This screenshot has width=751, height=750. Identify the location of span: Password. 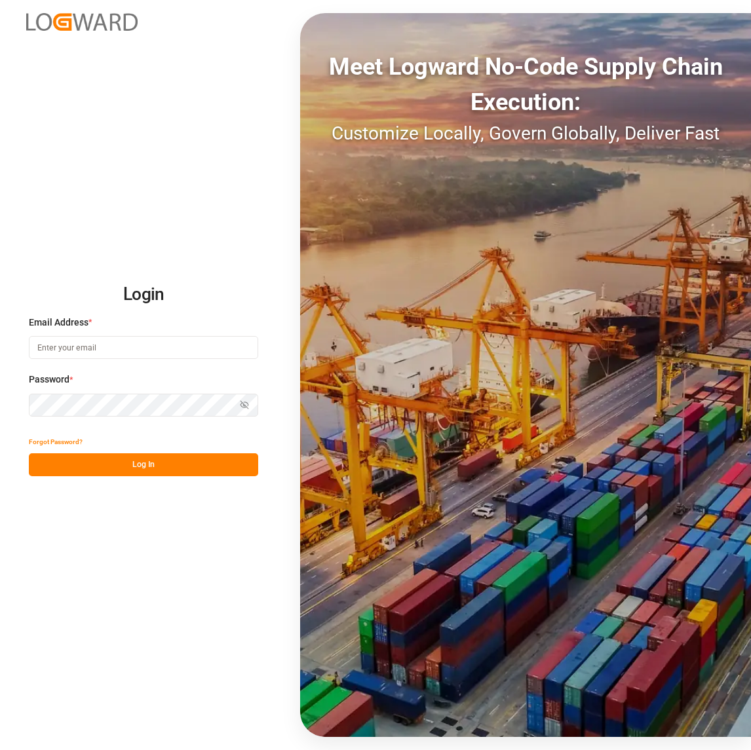
(49, 379).